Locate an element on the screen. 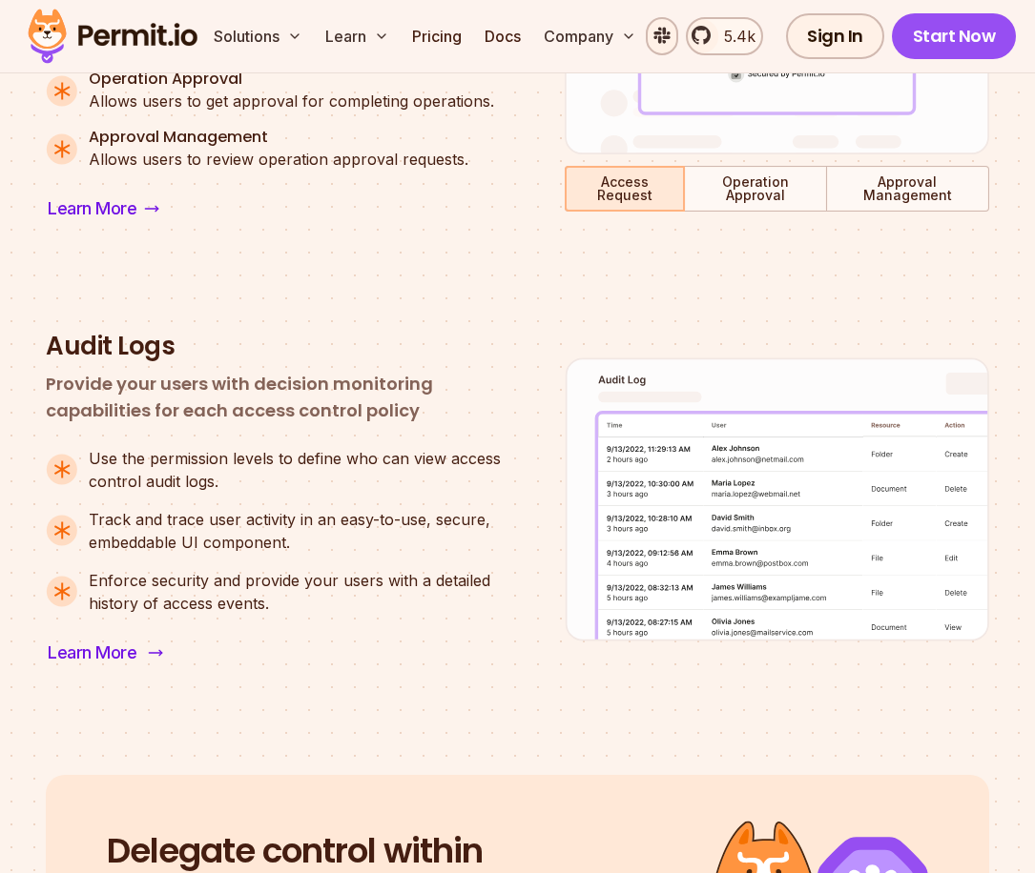 The height and width of the screenshot is (873, 1035). a: Sign In is located at coordinates (834, 36).